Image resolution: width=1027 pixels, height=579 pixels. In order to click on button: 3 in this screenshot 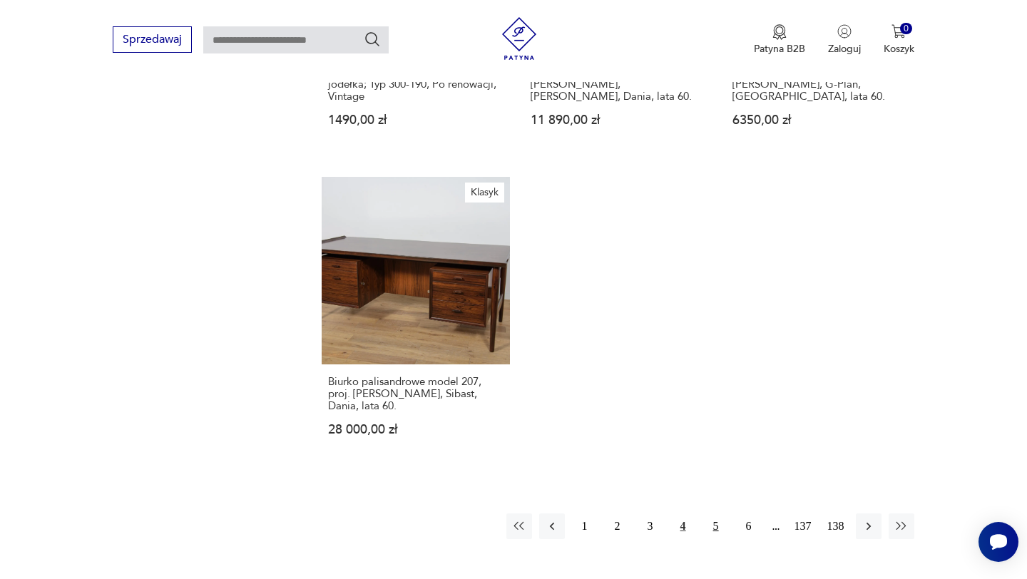, I will do `click(651, 526)`.